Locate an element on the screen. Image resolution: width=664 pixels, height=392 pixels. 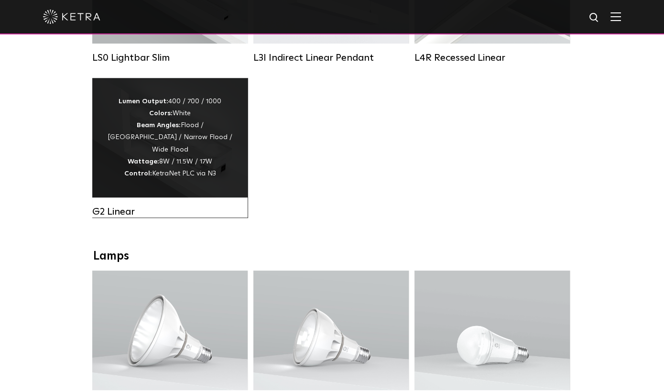
div: L4R Recessed Linear is located at coordinates (492, 58).